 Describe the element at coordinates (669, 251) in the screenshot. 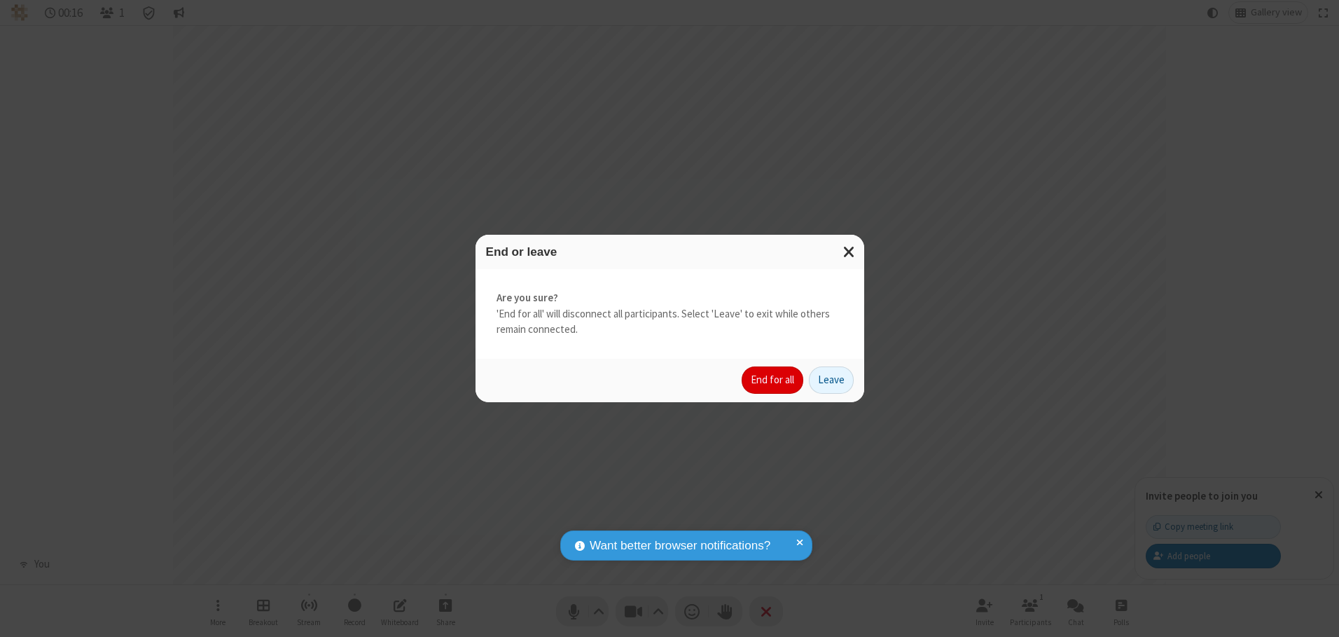

I see `h3: End or leave` at that location.